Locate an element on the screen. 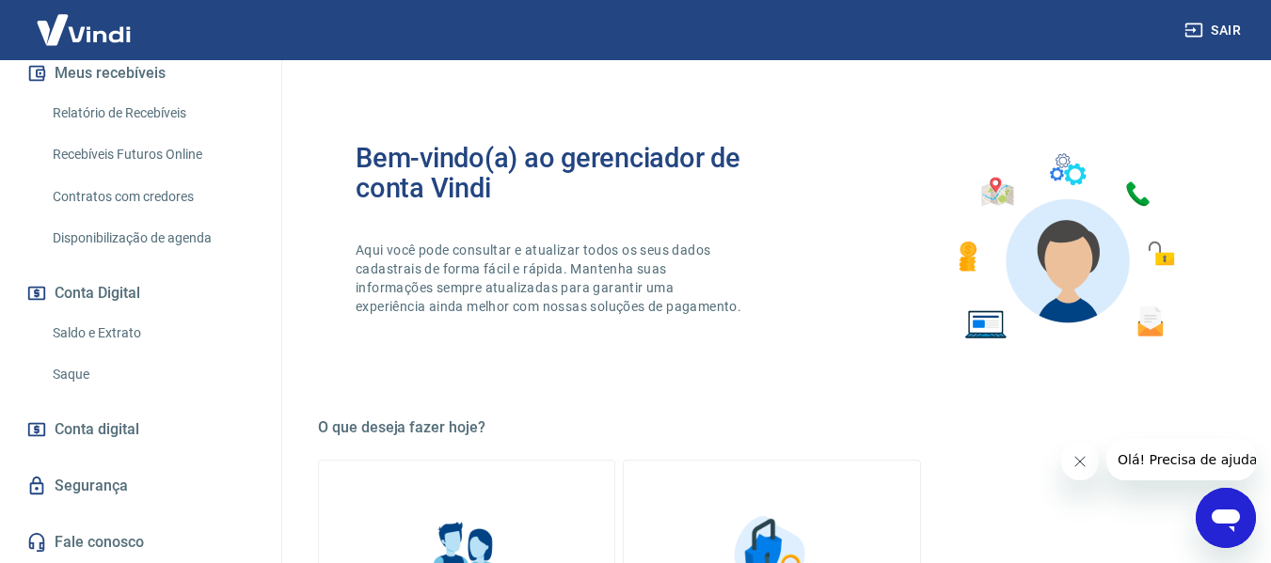 Image resolution: width=1271 pixels, height=563 pixels. h5: O que deseja fazer hoje? is located at coordinates (771, 428).